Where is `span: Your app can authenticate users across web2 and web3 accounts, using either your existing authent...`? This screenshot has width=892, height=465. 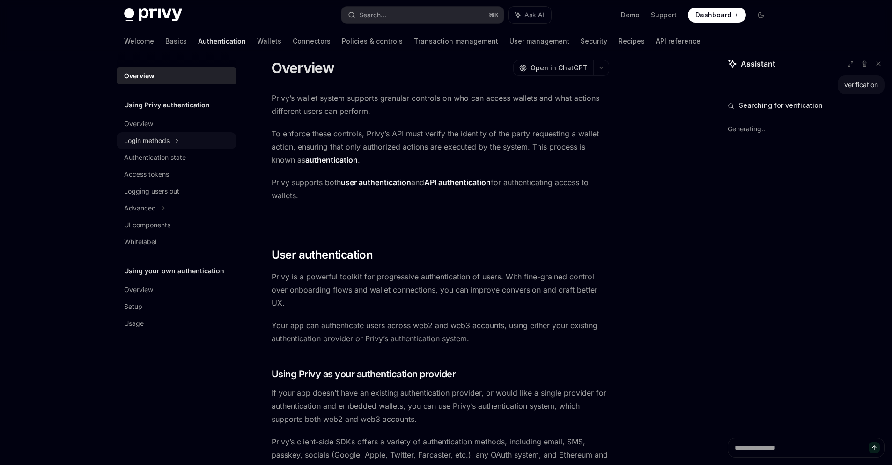
span: Your app can authenticate users across web2 and web3 accounts, using either your existing authent... is located at coordinates (440, 332).